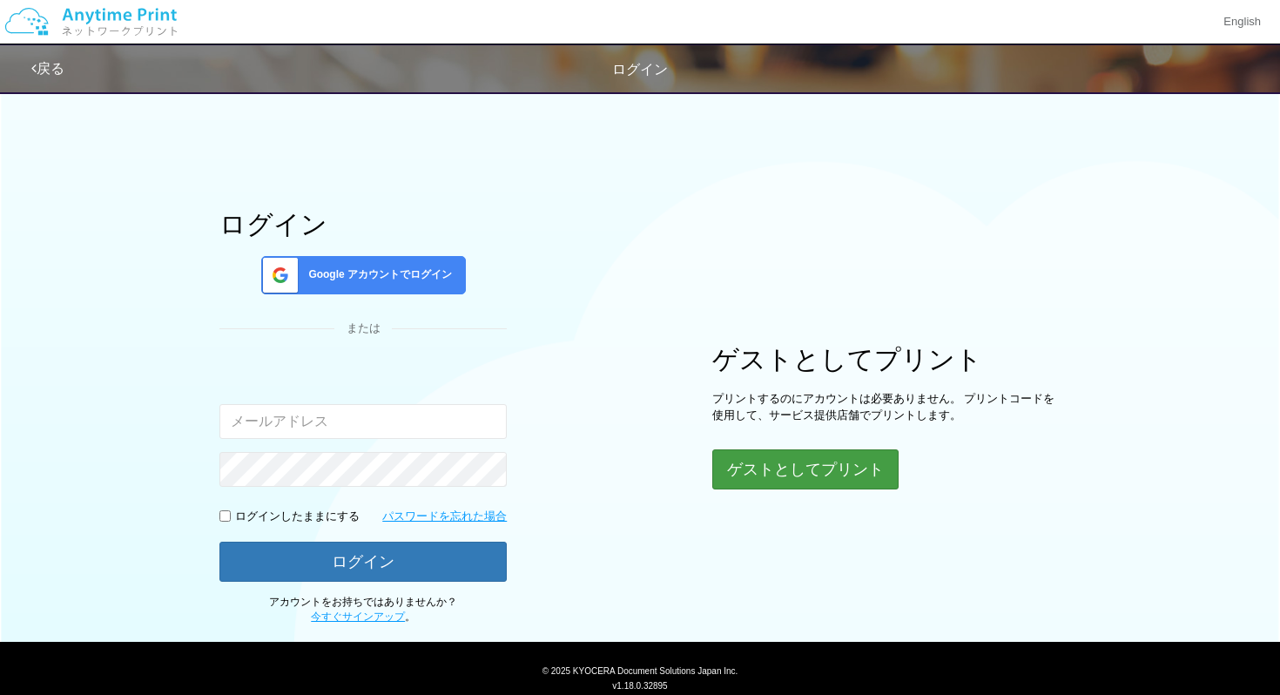 This screenshot has width=1280, height=695. I want to click on h1: ゲストとしてプリント, so click(886, 359).